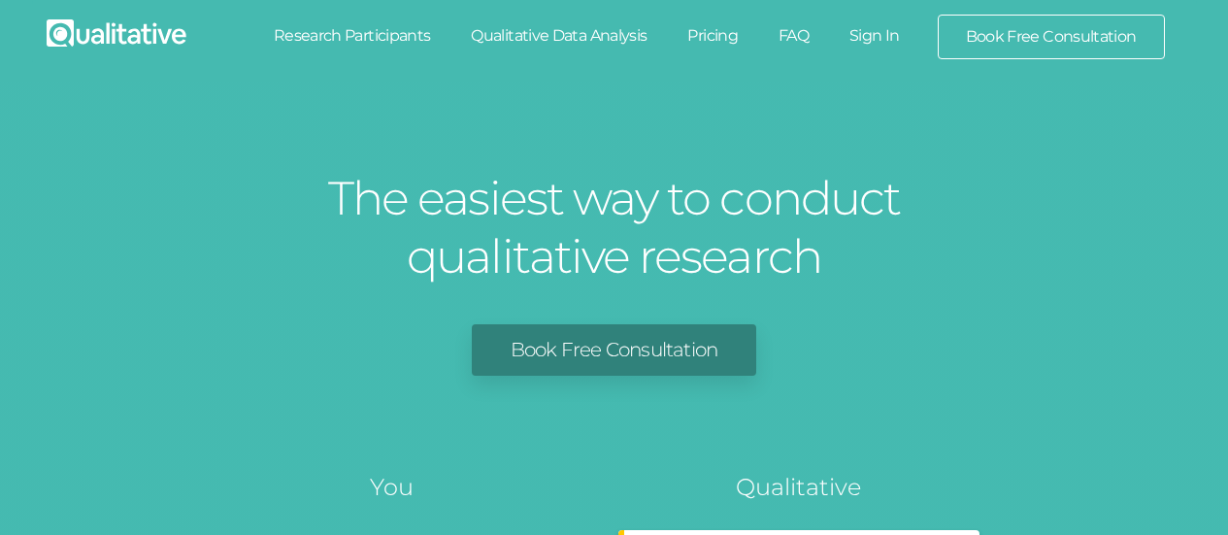  What do you see at coordinates (391, 486) in the screenshot?
I see `tspan: You` at bounding box center [391, 486].